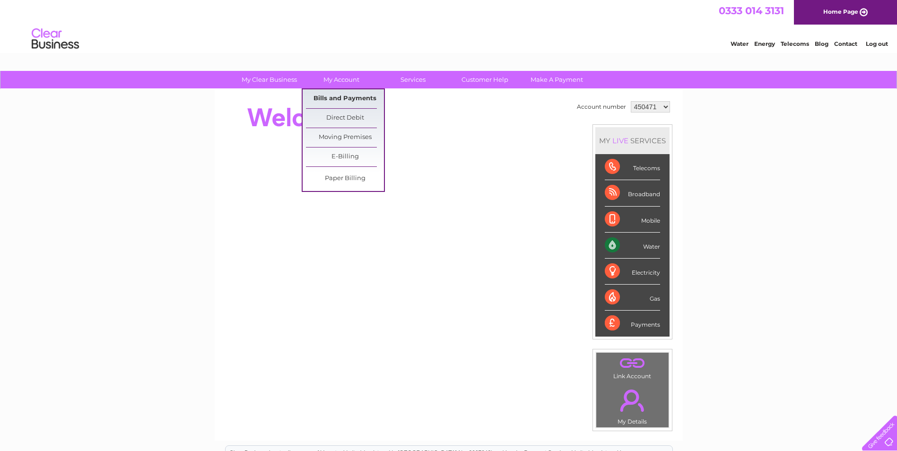 Image resolution: width=897 pixels, height=451 pixels. What do you see at coordinates (632, 246) in the screenshot?
I see `div: Water` at bounding box center [632, 246].